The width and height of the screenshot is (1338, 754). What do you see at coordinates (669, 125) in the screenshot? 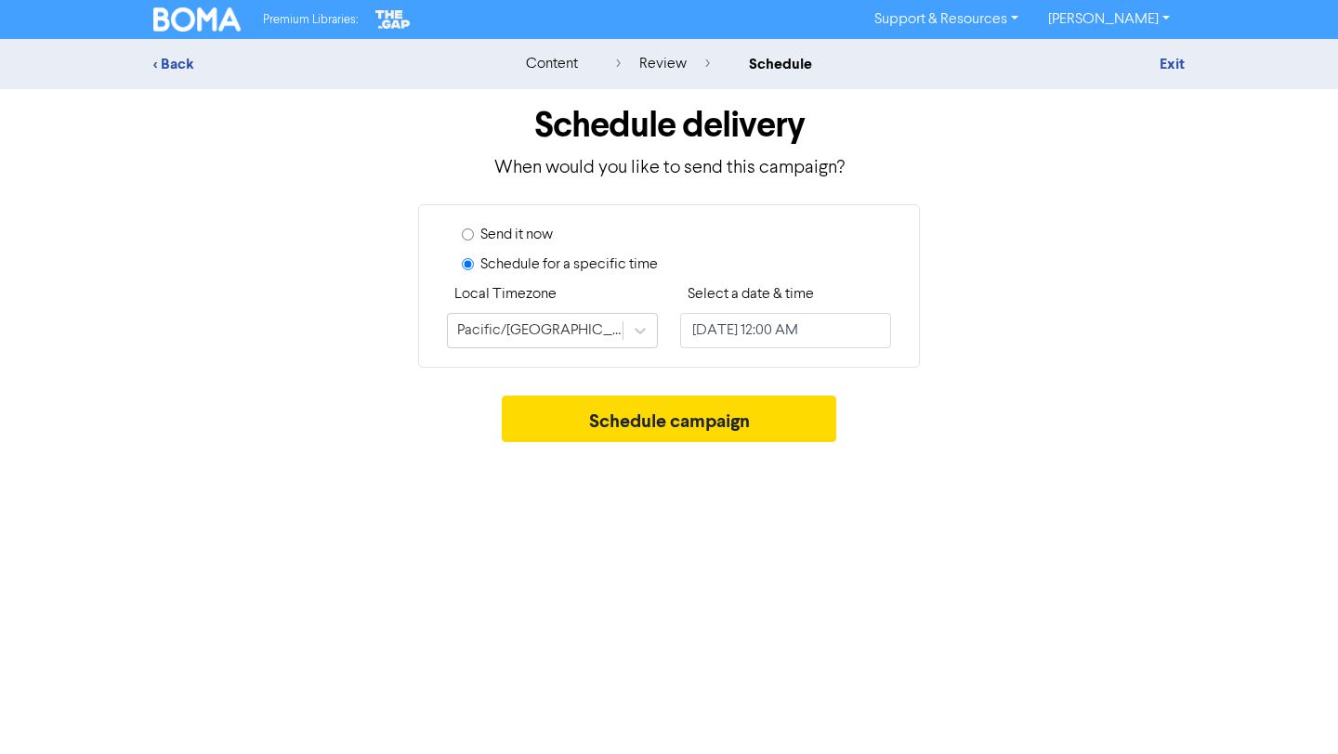
I see `h1: Schedule delivery` at bounding box center [669, 125].